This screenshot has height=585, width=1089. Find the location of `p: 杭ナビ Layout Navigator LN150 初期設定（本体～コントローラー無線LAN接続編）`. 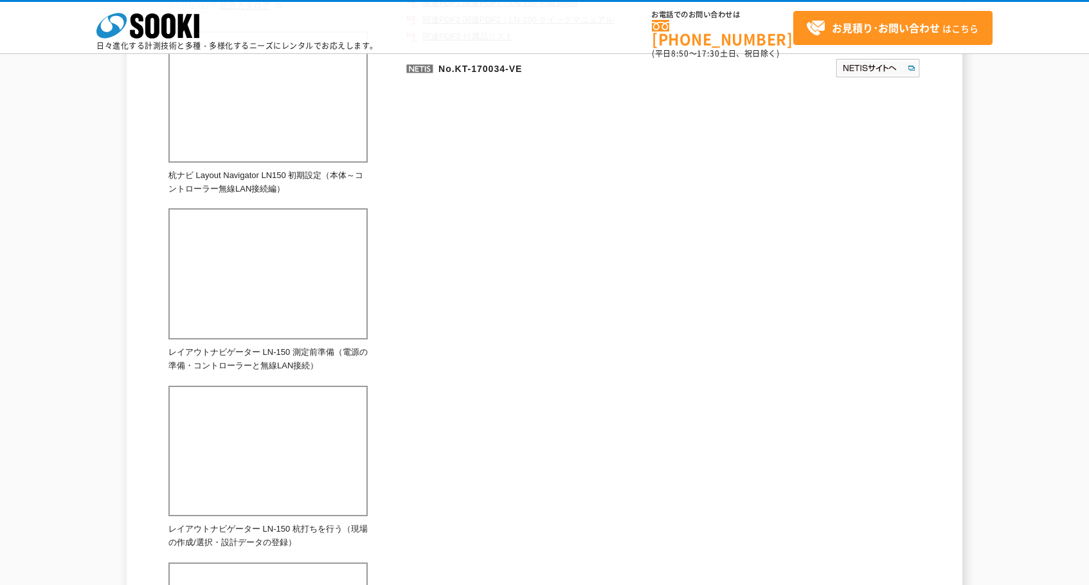

p: 杭ナビ Layout Navigator LN150 初期設定（本体～コントローラー無線LAN接続編） is located at coordinates (268, 183).